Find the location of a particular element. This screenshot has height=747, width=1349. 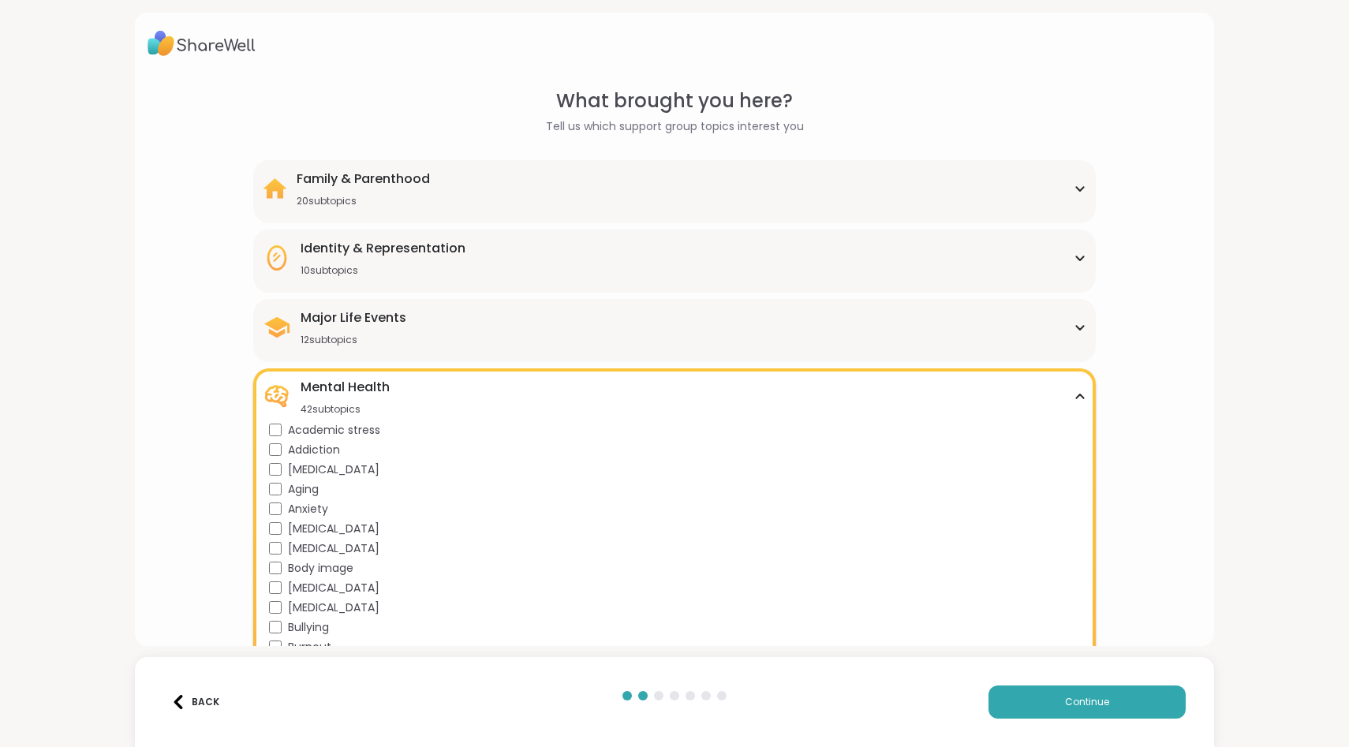

span: What brought you here? is located at coordinates (674, 101).